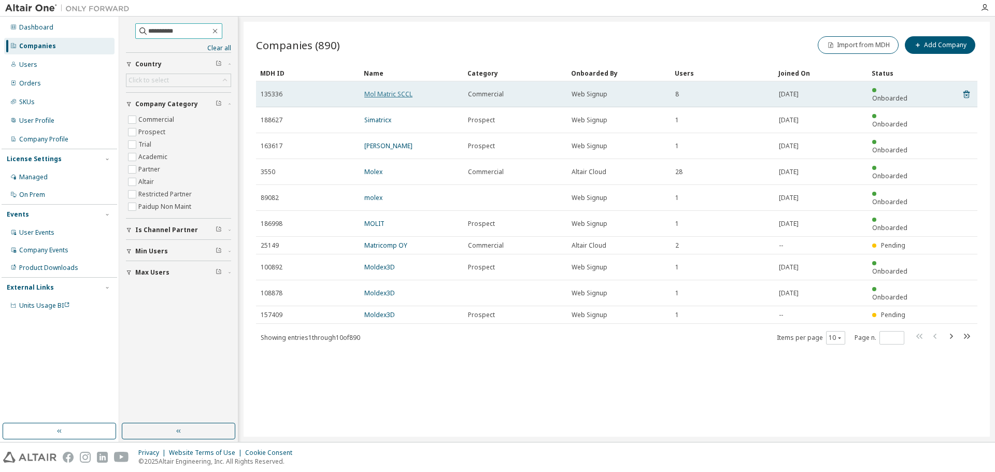  What do you see at coordinates (821, 73) in the screenshot?
I see `div: Joined On` at bounding box center [821, 73].